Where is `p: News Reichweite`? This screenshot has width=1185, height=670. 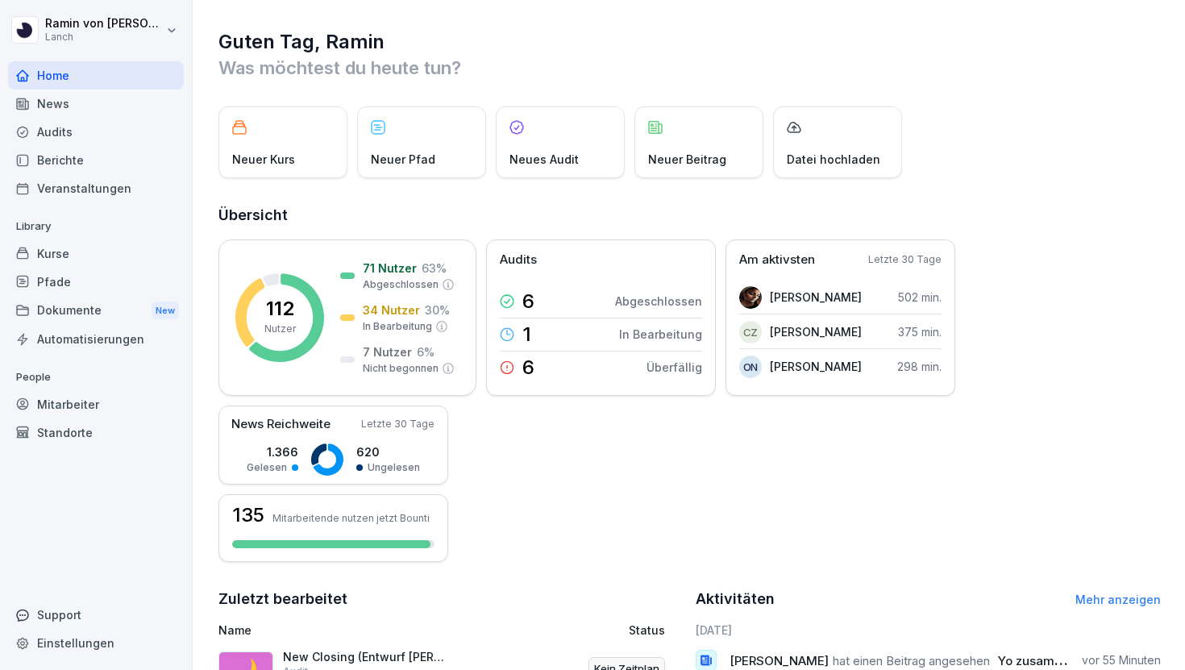
p: News Reichweite is located at coordinates (281, 424).